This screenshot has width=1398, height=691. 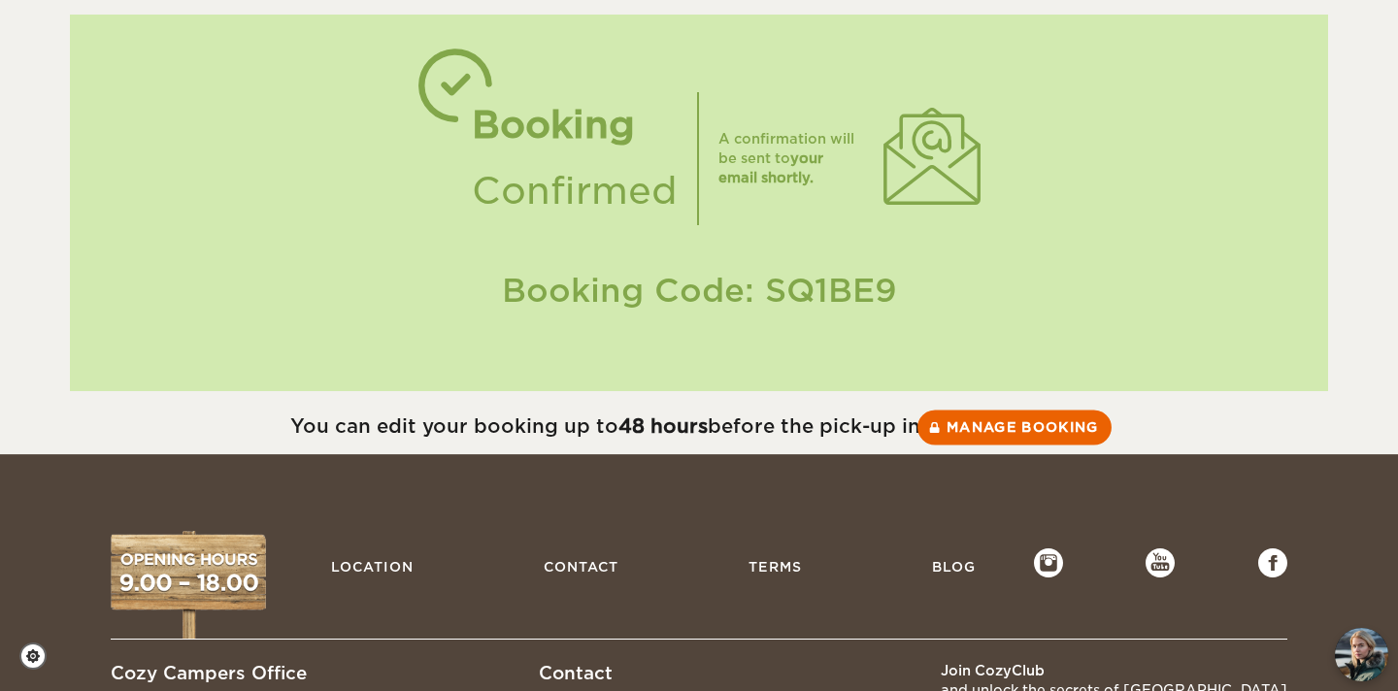 I want to click on a: Contact, so click(x=581, y=567).